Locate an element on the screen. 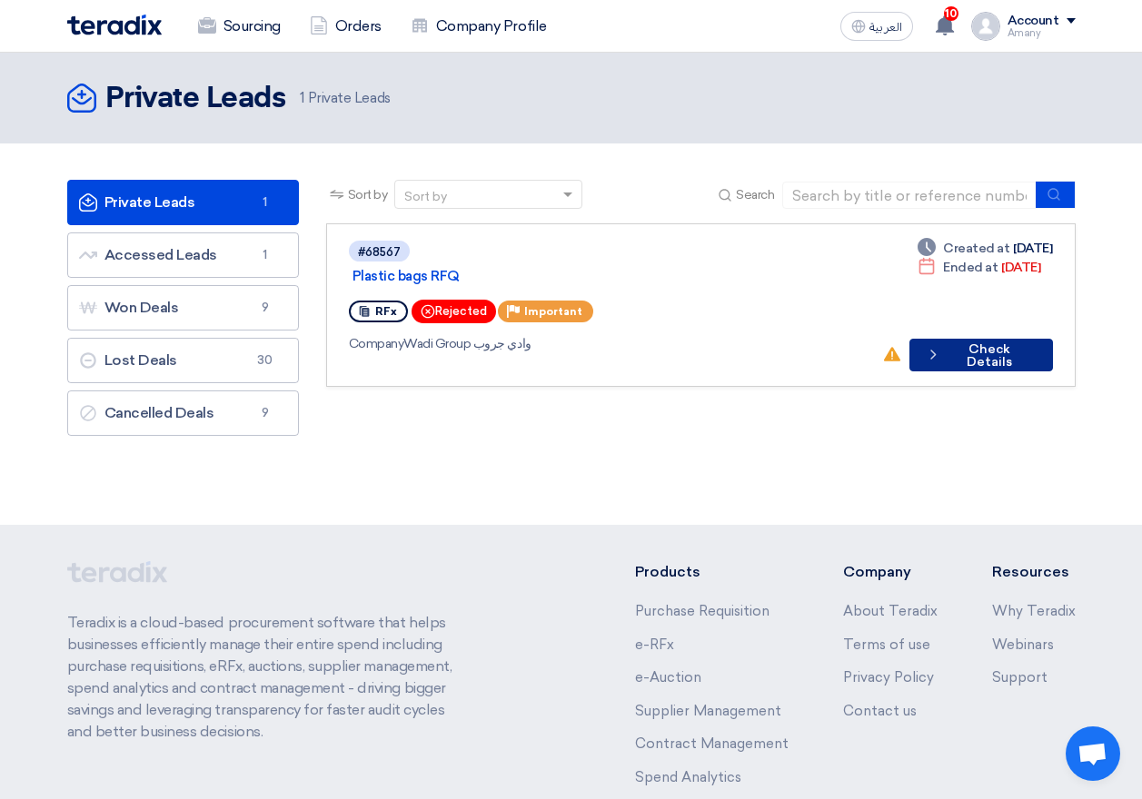 The height and width of the screenshot is (799, 1142). a: Lost Deals30 is located at coordinates (183, 361).